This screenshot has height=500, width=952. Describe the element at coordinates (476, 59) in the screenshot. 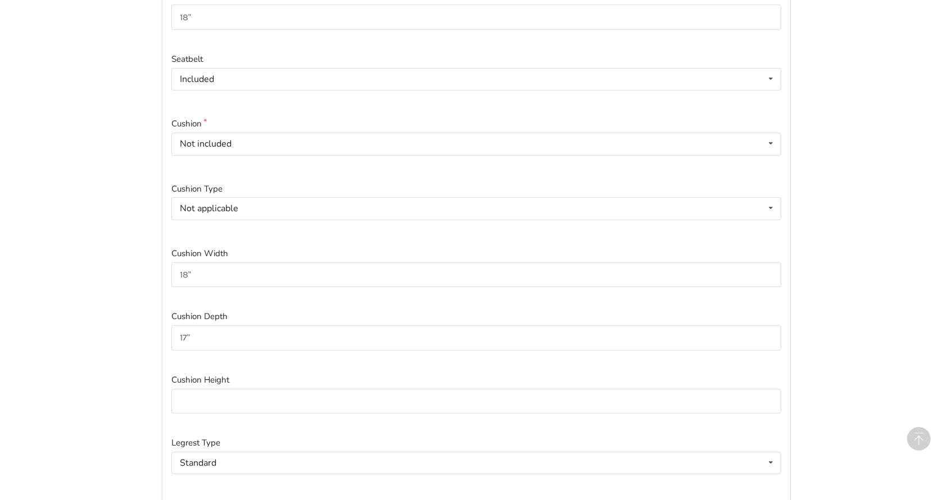

I see `label: Seatbelt` at that location.